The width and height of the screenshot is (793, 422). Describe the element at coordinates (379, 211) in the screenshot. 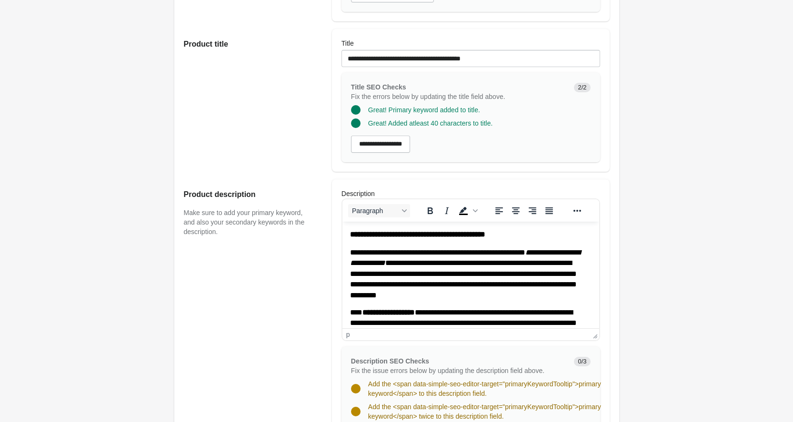

I see `button: Blocks` at that location.